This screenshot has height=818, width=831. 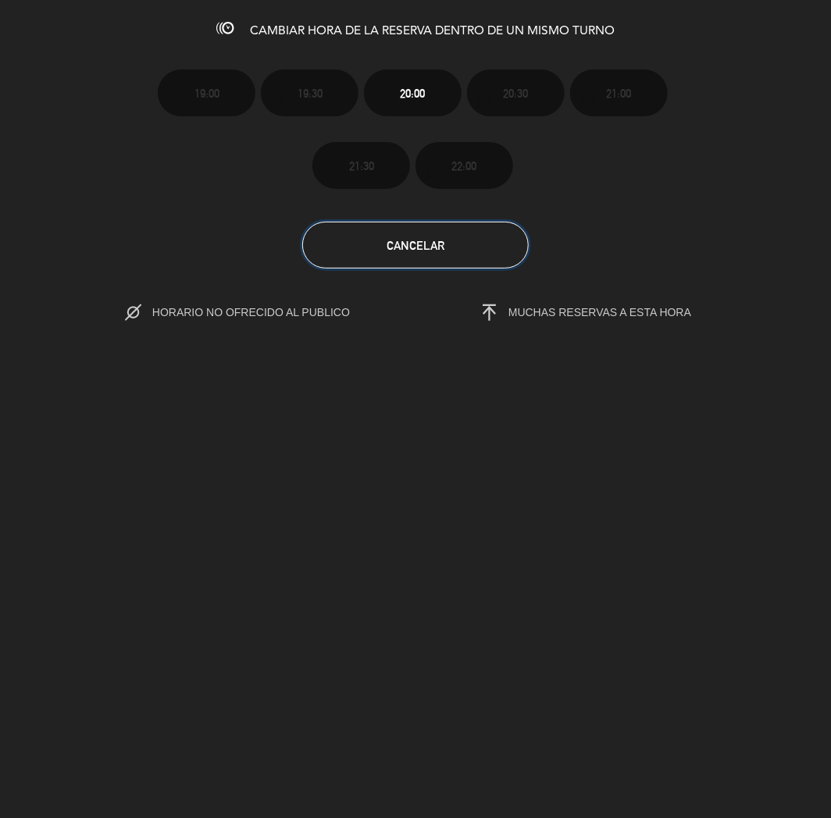 I want to click on span: 20:00, so click(x=413, y=93).